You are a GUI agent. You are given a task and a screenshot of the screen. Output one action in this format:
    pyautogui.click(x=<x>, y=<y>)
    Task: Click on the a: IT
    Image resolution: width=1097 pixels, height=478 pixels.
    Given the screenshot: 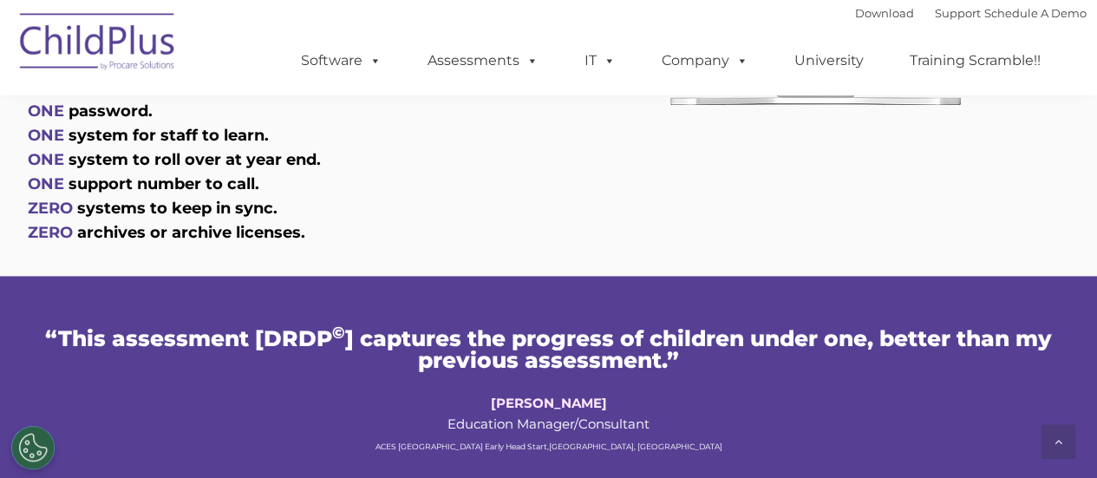 What is the action you would take?
    pyautogui.click(x=600, y=61)
    